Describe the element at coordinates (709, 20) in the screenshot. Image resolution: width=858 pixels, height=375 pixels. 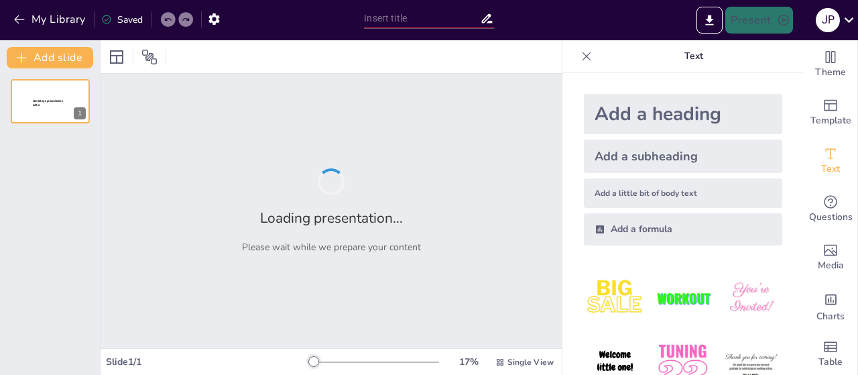
I see `button: Export to PowerPoint` at that location.